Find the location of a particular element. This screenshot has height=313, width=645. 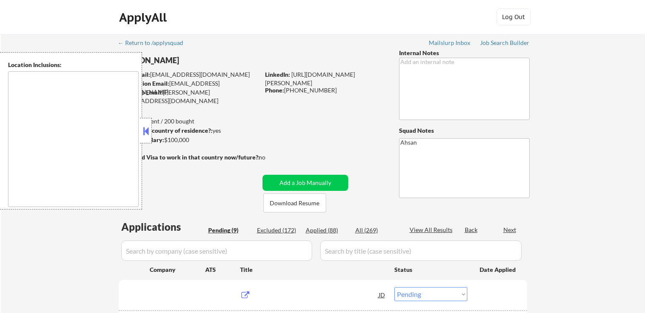

div: Company is located at coordinates (177, 270).